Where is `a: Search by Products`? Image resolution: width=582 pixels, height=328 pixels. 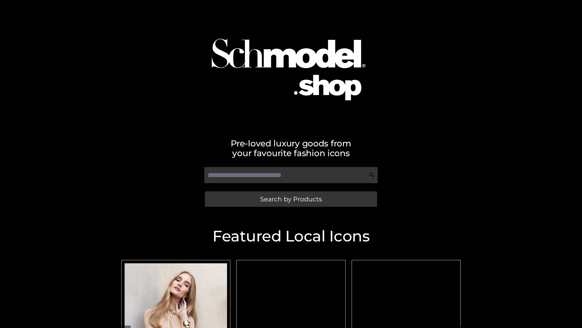
a: Search by Products is located at coordinates (291, 199).